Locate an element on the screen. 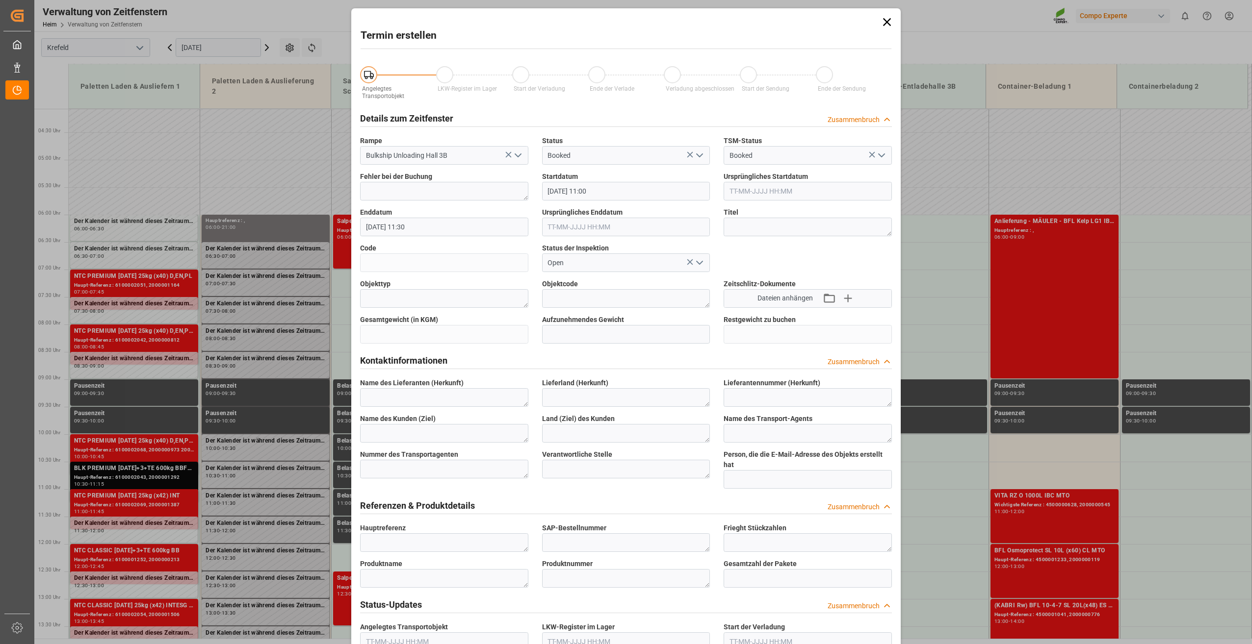  h2: Kontaktinformationen is located at coordinates (404, 360).